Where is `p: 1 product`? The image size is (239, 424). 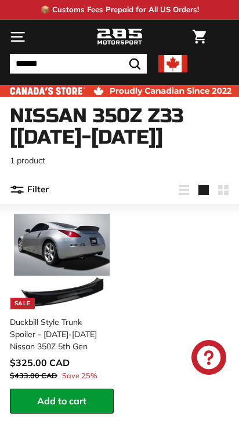
p: 1 product is located at coordinates (119, 161).